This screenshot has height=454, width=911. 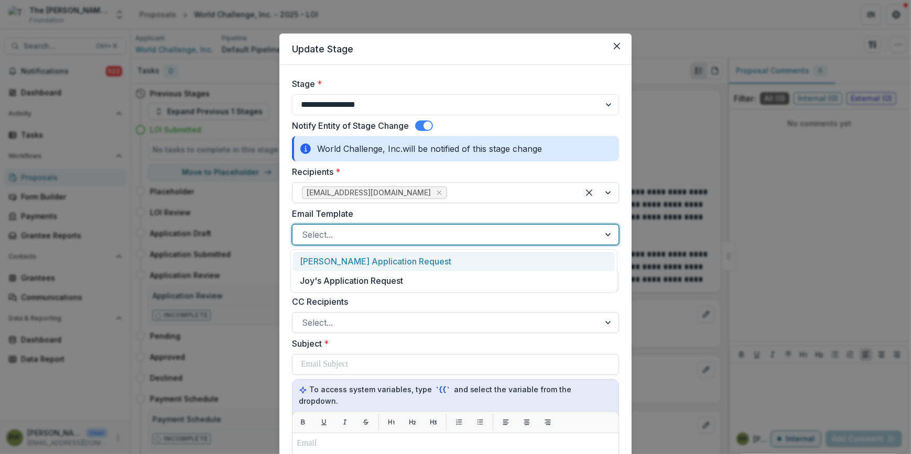 I want to click on button: Align right, so click(x=548, y=422).